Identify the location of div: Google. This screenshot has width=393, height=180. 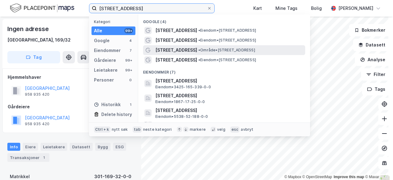
(102, 41).